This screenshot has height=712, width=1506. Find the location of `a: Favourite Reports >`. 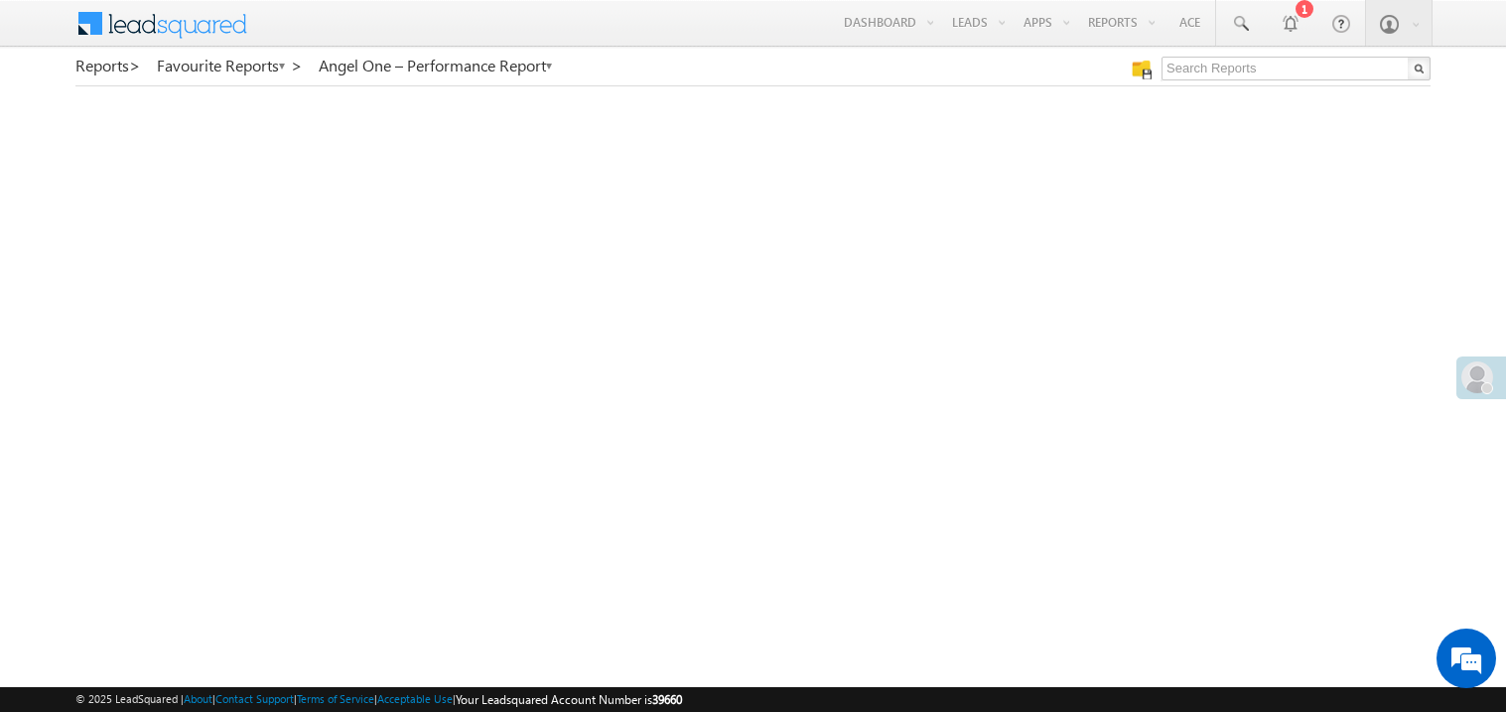

a: Favourite Reports > is located at coordinates (229, 66).